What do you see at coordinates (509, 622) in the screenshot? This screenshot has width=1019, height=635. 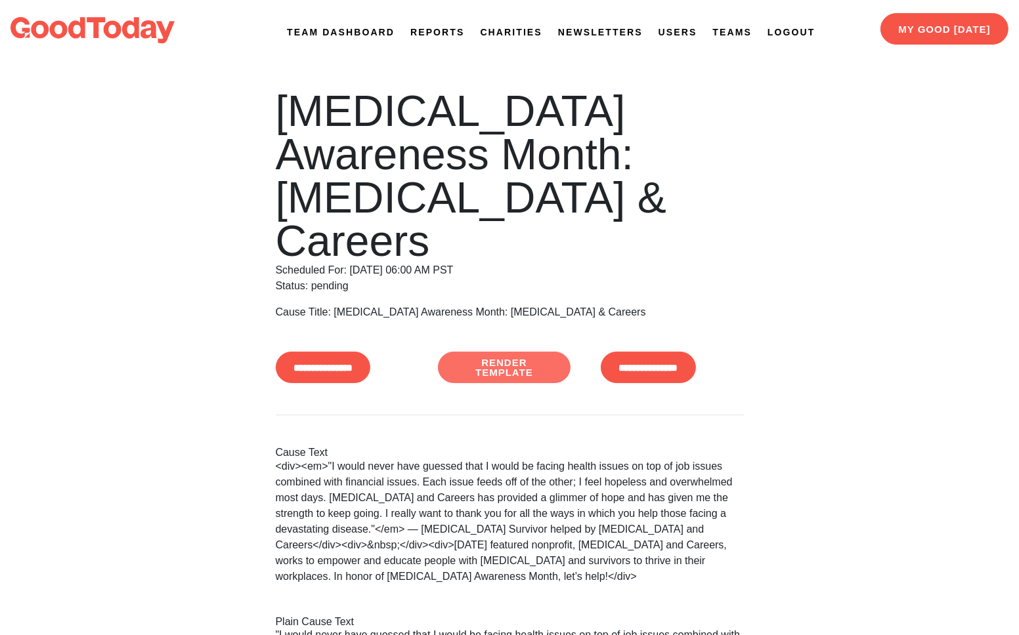 I see `h2: Plain Cause Text` at bounding box center [509, 622].